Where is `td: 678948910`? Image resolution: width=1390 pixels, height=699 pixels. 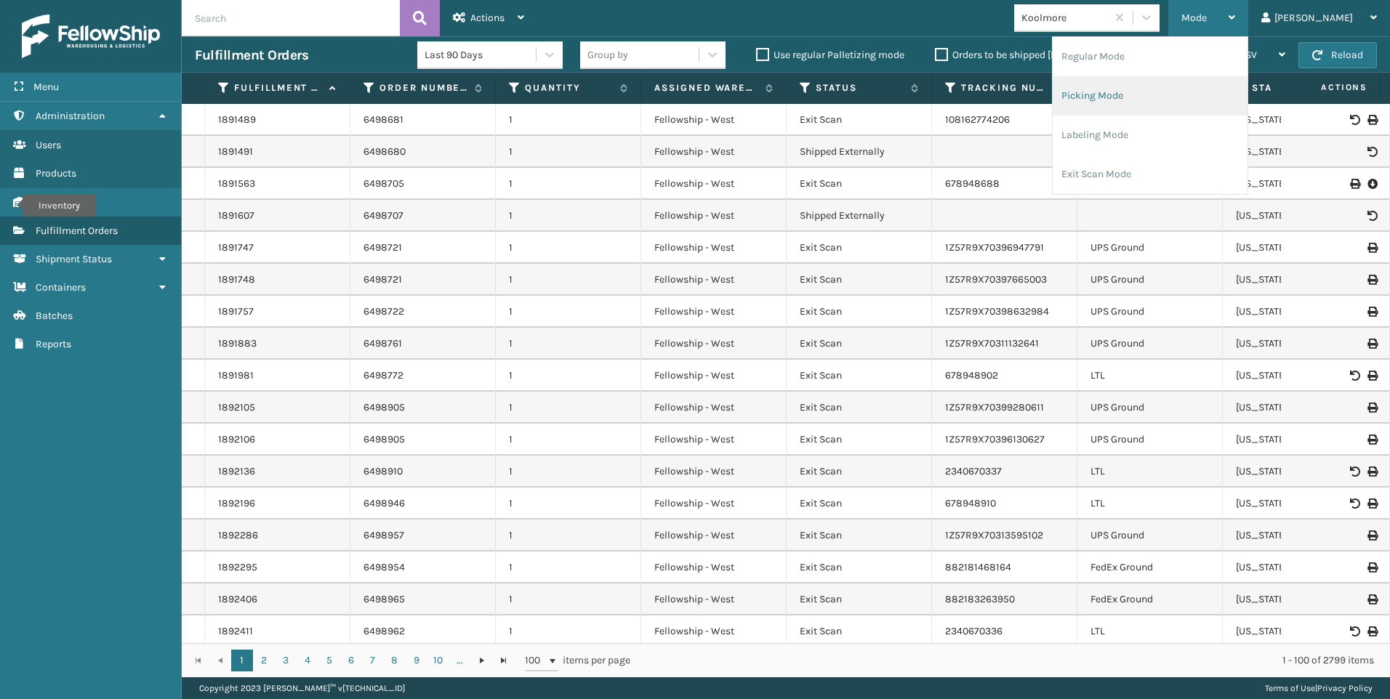
td: 678948910 is located at coordinates (1005, 504).